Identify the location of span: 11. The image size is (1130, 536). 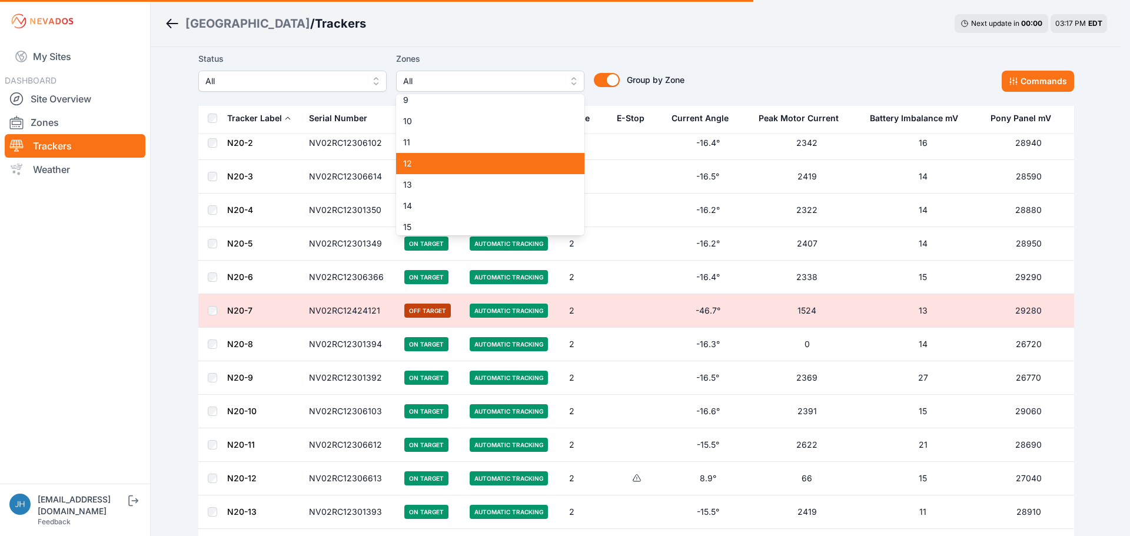
(483, 142).